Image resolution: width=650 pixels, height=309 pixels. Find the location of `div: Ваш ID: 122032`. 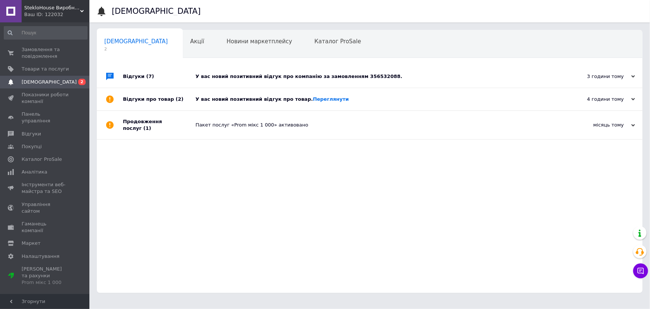

div: Ваш ID: 122032 is located at coordinates (57, 15).